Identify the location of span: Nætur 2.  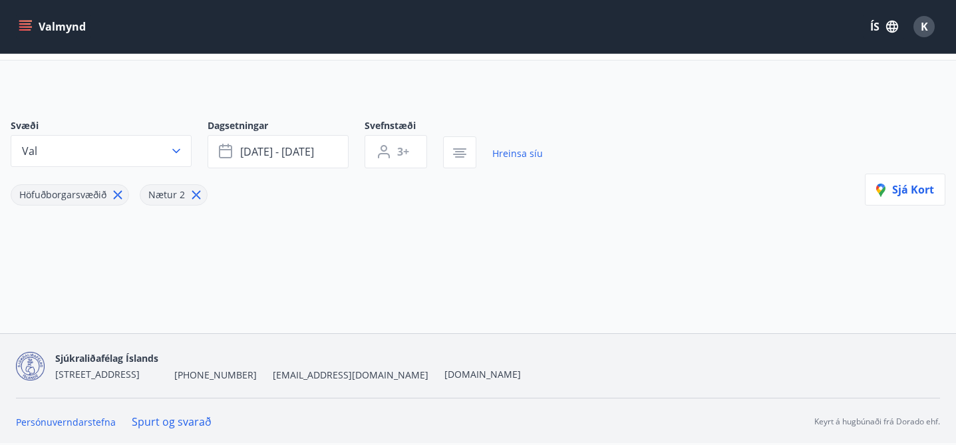
(166, 194).